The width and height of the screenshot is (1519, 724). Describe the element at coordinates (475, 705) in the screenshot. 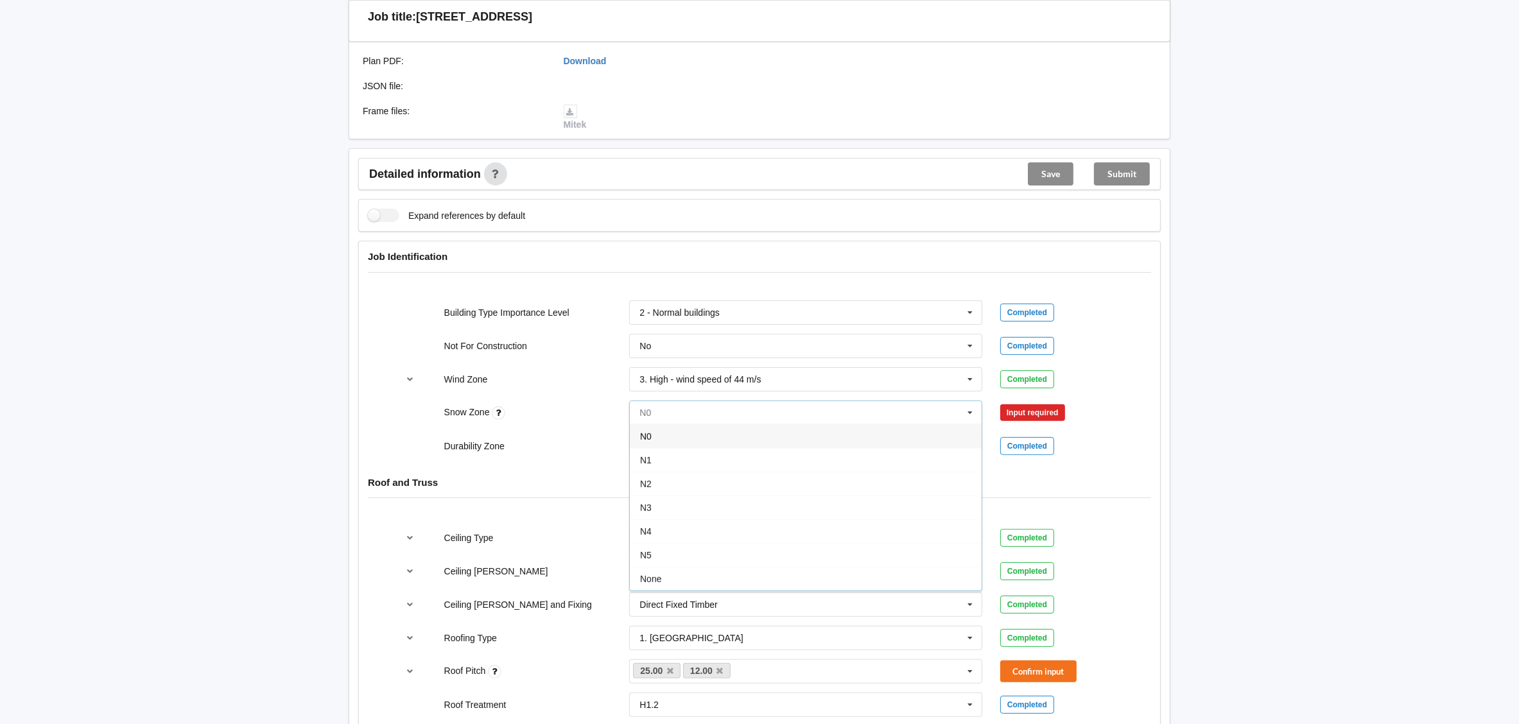

I see `label: Roof Treatment` at that location.